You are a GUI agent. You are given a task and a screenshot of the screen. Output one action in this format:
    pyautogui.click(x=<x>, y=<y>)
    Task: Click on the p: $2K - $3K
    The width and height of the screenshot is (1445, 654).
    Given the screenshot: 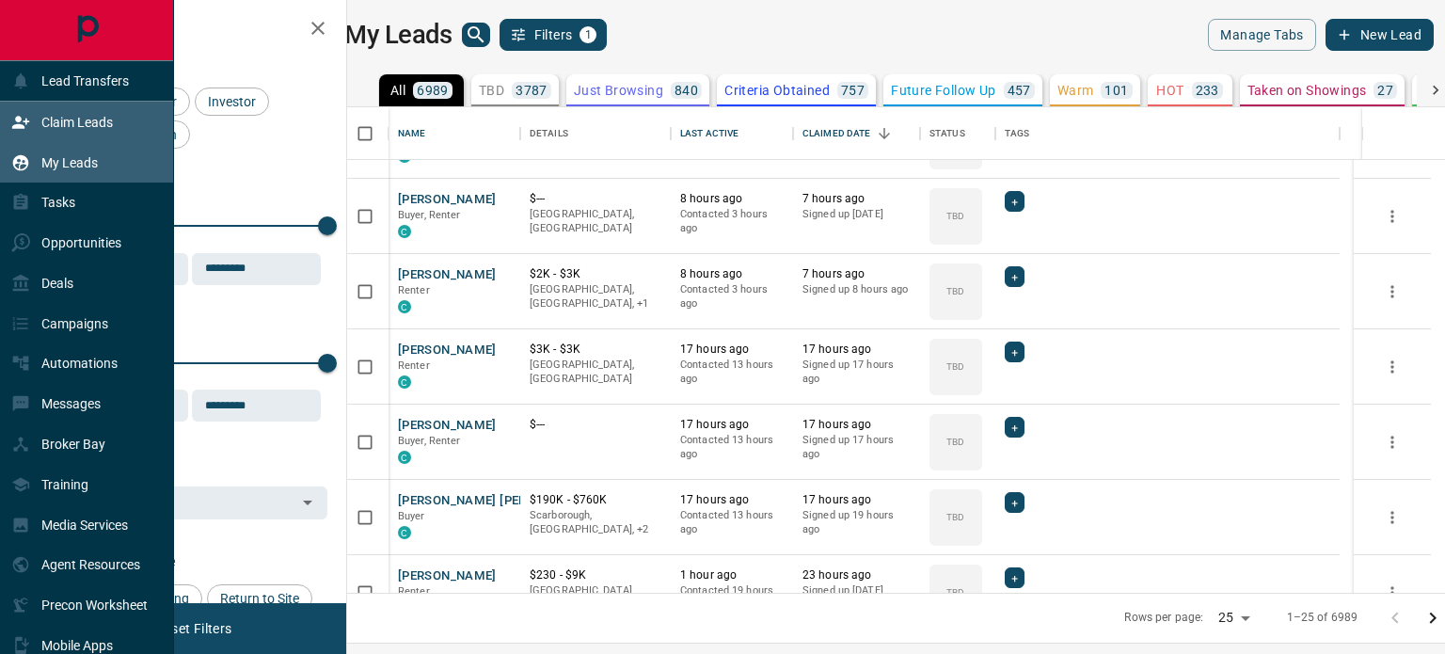 What is the action you would take?
    pyautogui.click(x=596, y=274)
    